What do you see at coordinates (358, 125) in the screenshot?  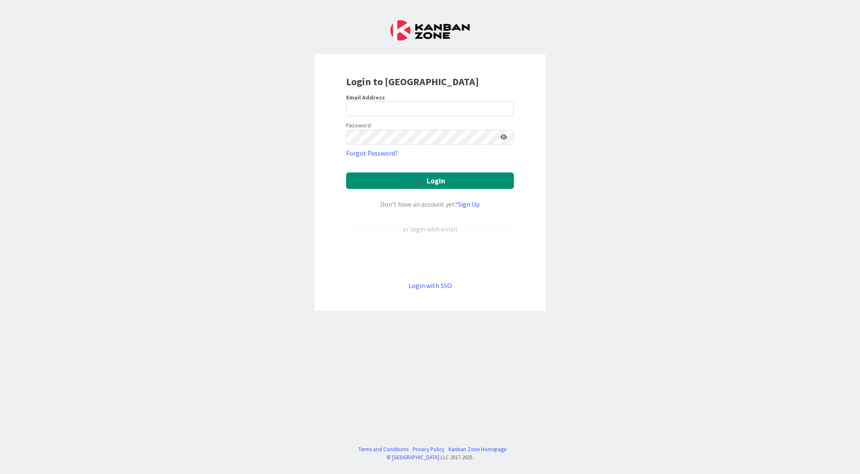 I see `label: Password` at bounding box center [358, 125].